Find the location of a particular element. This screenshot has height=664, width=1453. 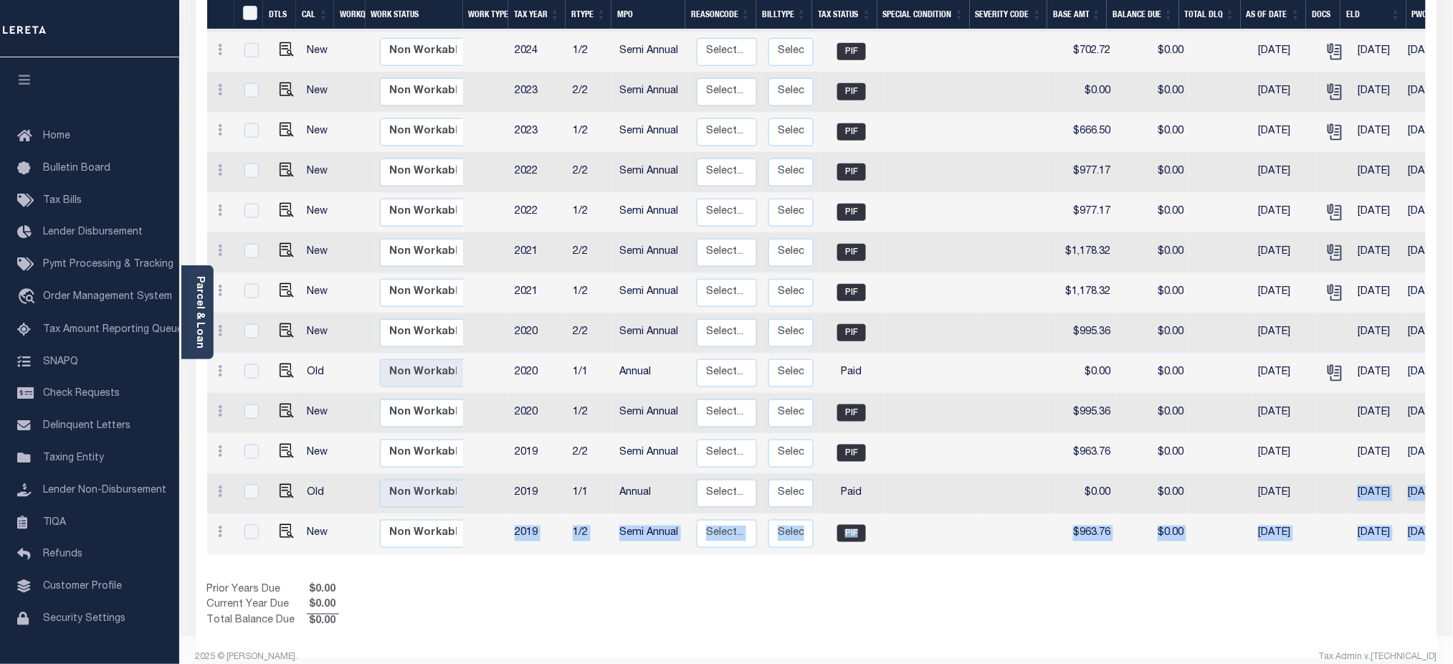

span: Bulletin Board is located at coordinates (77, 168).